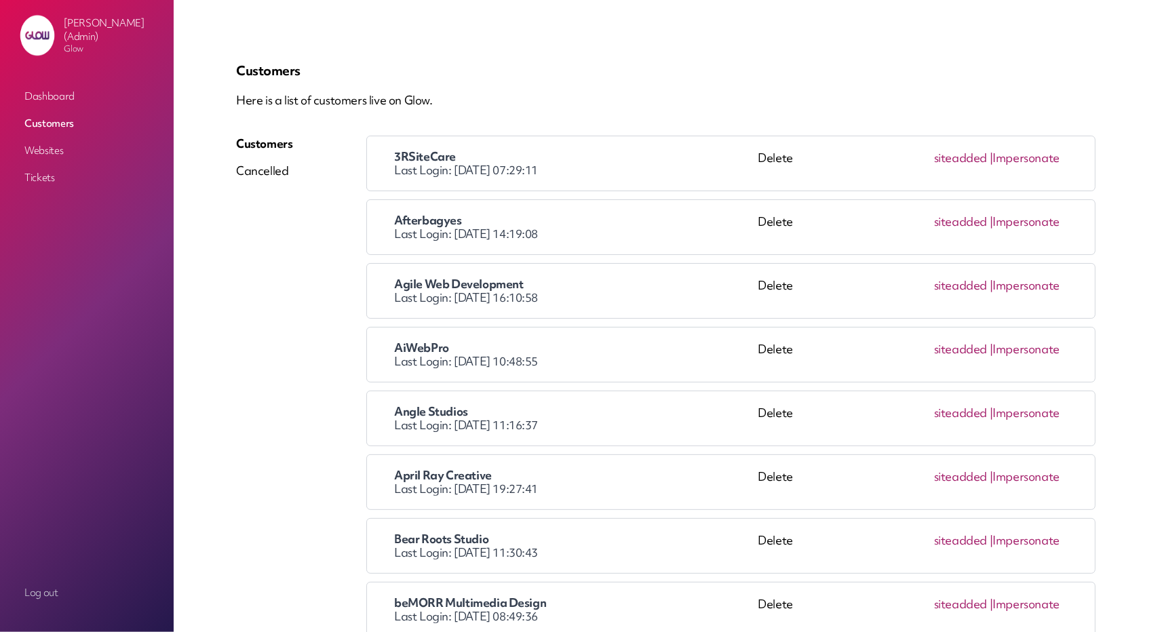 The height and width of the screenshot is (632, 1158). What do you see at coordinates (428, 220) in the screenshot?
I see `span: Afterbagyes` at bounding box center [428, 220].